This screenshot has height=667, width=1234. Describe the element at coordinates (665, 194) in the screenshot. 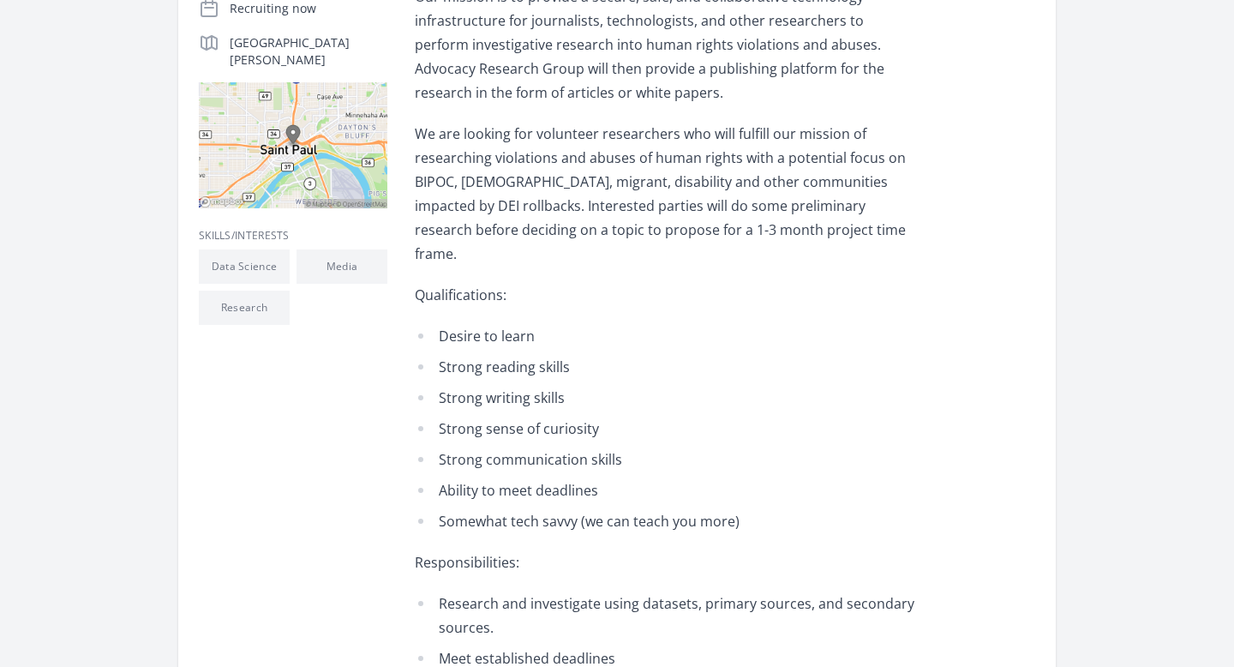

I see `p: We are looking for volunteer researchers who will fulfill our mission of researching violations a...` at that location.